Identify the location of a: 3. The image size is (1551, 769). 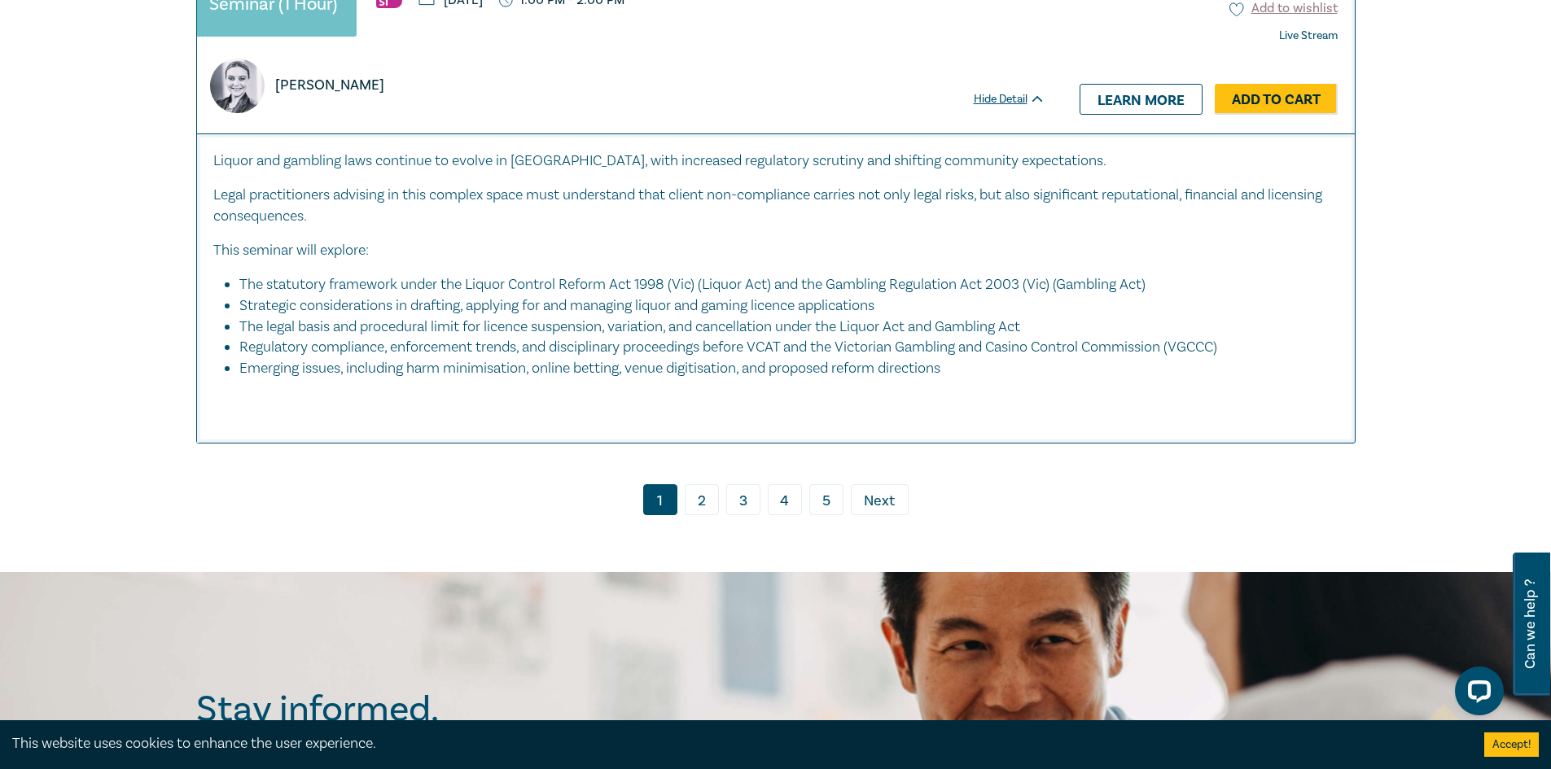
(743, 500).